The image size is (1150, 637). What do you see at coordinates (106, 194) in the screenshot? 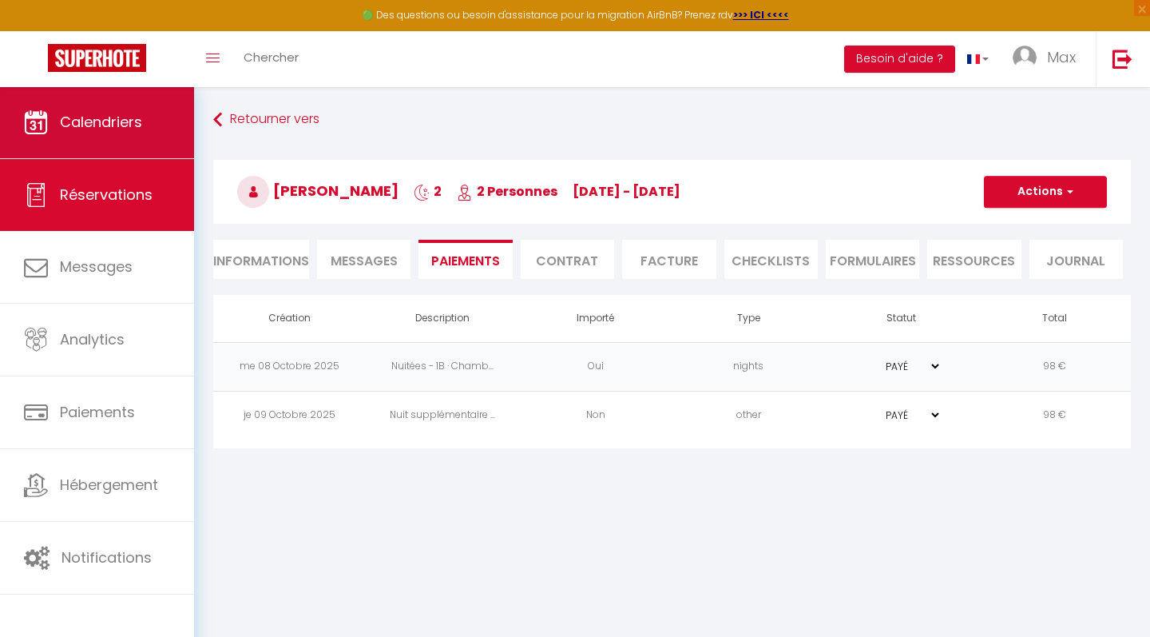
I see `span: Réservations` at bounding box center [106, 194].